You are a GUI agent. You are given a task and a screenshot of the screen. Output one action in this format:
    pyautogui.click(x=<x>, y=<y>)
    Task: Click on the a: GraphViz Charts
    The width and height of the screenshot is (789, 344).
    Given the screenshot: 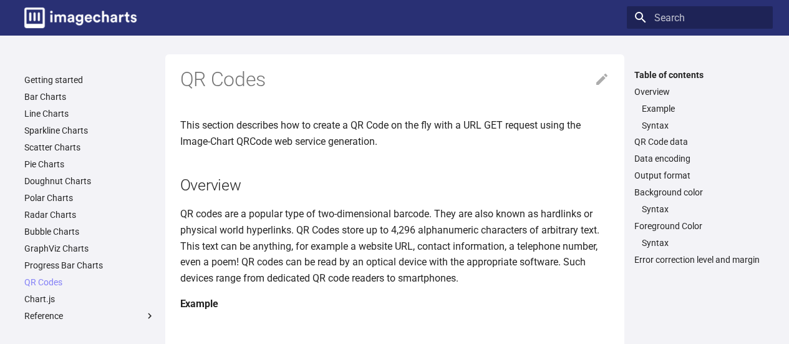 What is the action you would take?
    pyautogui.click(x=90, y=248)
    